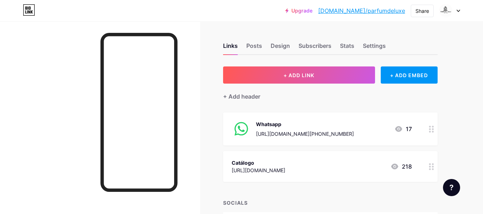 Image resolution: width=483 pixels, height=214 pixels. Describe the element at coordinates (401, 167) in the screenshot. I see `div: 218` at that location.